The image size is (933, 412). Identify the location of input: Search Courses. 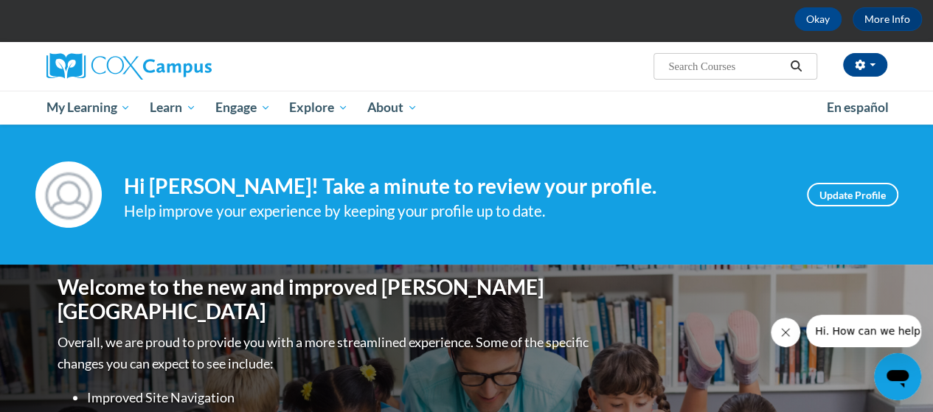
(725, 66).